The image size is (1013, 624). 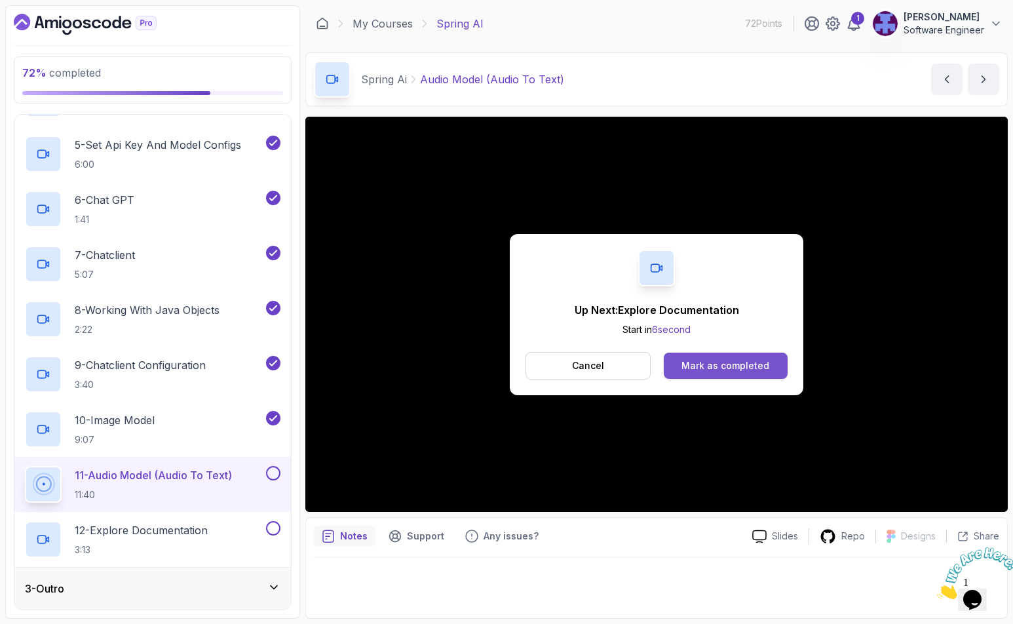 What do you see at coordinates (153, 539) in the screenshot?
I see `button: 12-Explore Documentation3:13` at bounding box center [153, 539].